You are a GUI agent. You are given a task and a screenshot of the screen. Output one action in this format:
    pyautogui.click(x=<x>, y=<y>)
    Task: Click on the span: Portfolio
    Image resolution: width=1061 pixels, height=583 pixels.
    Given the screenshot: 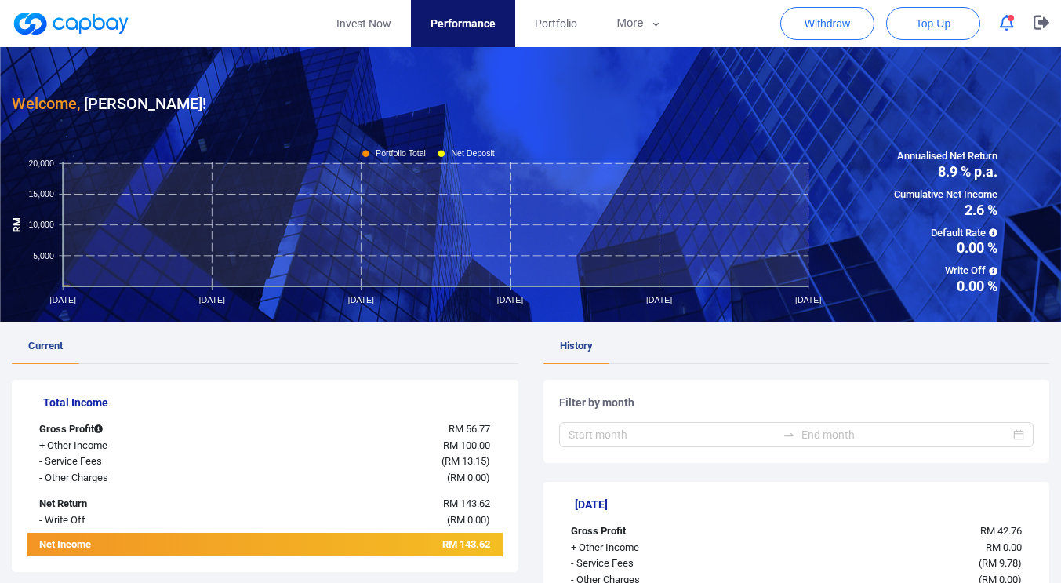 What is the action you would take?
    pyautogui.click(x=556, y=24)
    